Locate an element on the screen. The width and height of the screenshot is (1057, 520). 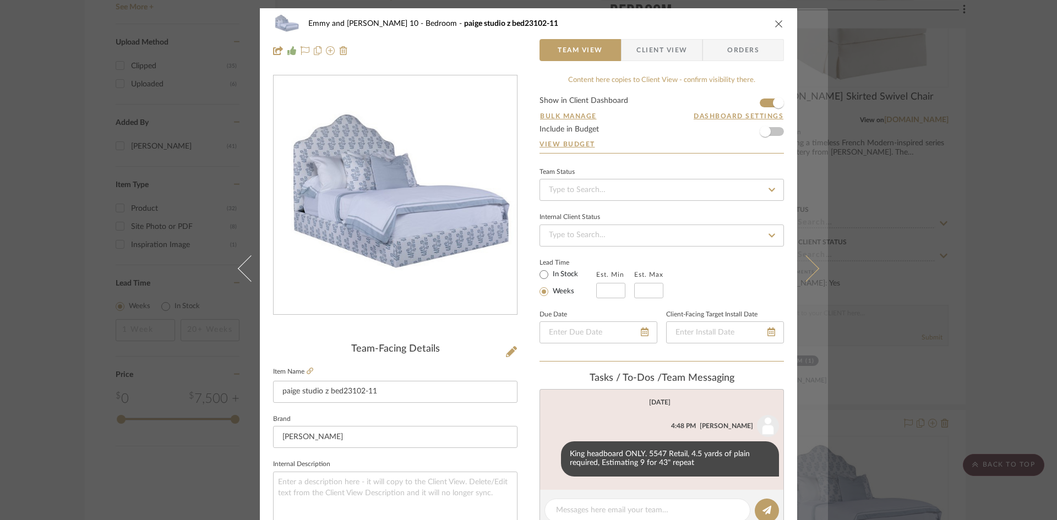
label: Internal Description is located at coordinates (302, 465).